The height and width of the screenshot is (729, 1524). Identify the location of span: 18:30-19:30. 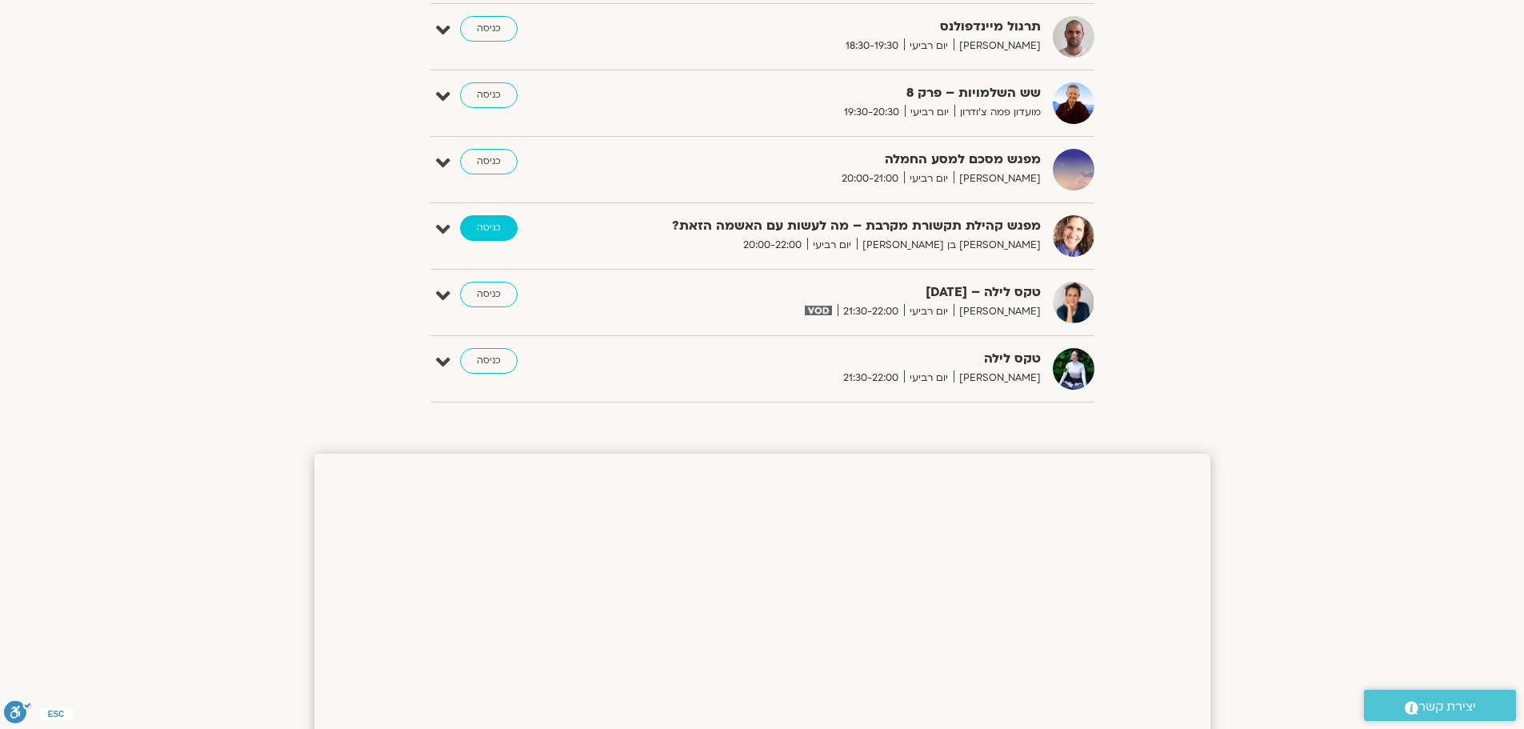
(872, 46).